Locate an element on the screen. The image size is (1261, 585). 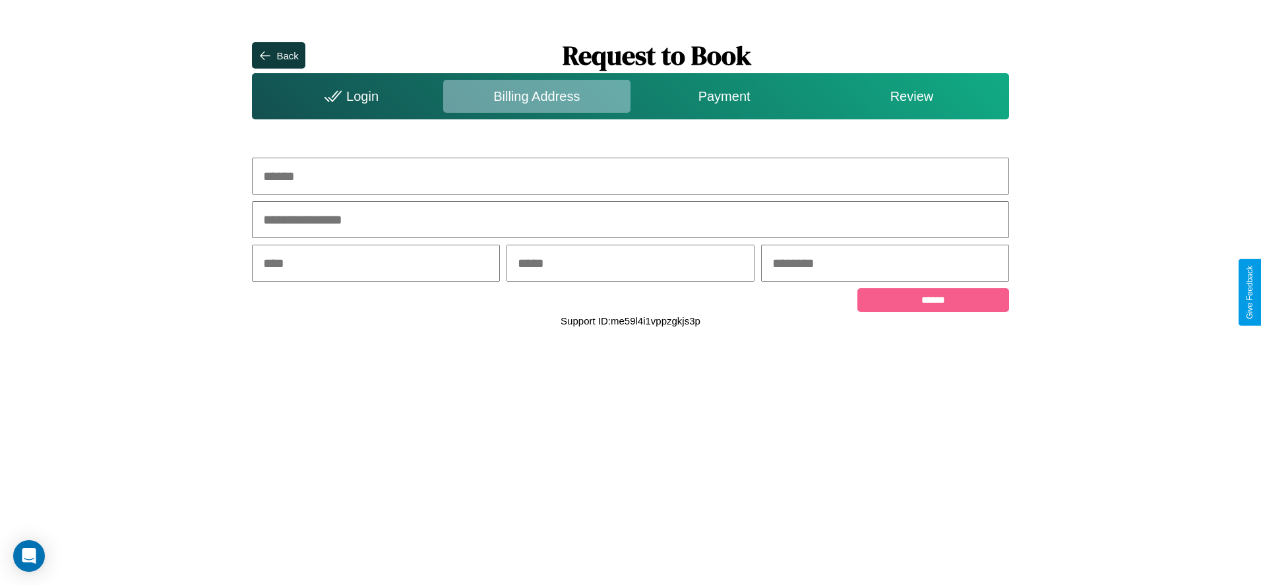
div: Login is located at coordinates (349, 96).